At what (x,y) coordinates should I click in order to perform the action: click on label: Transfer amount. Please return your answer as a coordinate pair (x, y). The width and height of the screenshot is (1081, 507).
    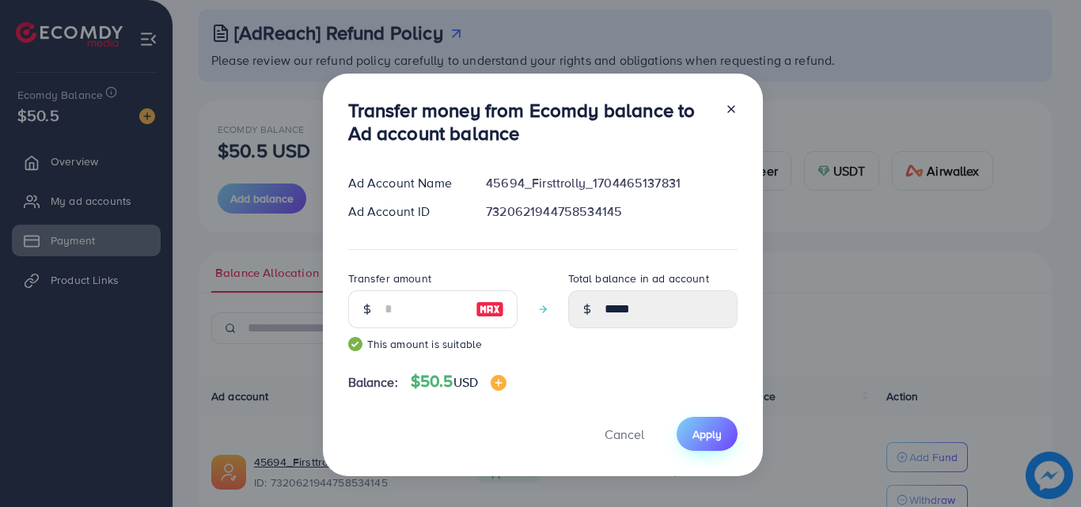
    Looking at the image, I should click on (389, 279).